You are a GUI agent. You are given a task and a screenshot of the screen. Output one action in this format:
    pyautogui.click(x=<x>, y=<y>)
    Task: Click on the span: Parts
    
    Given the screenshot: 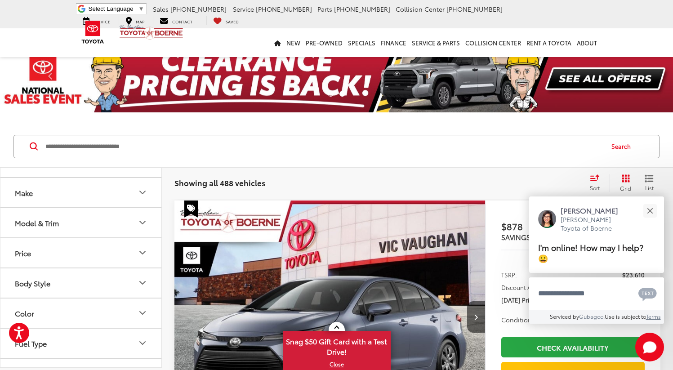 What is the action you would take?
    pyautogui.click(x=324, y=9)
    